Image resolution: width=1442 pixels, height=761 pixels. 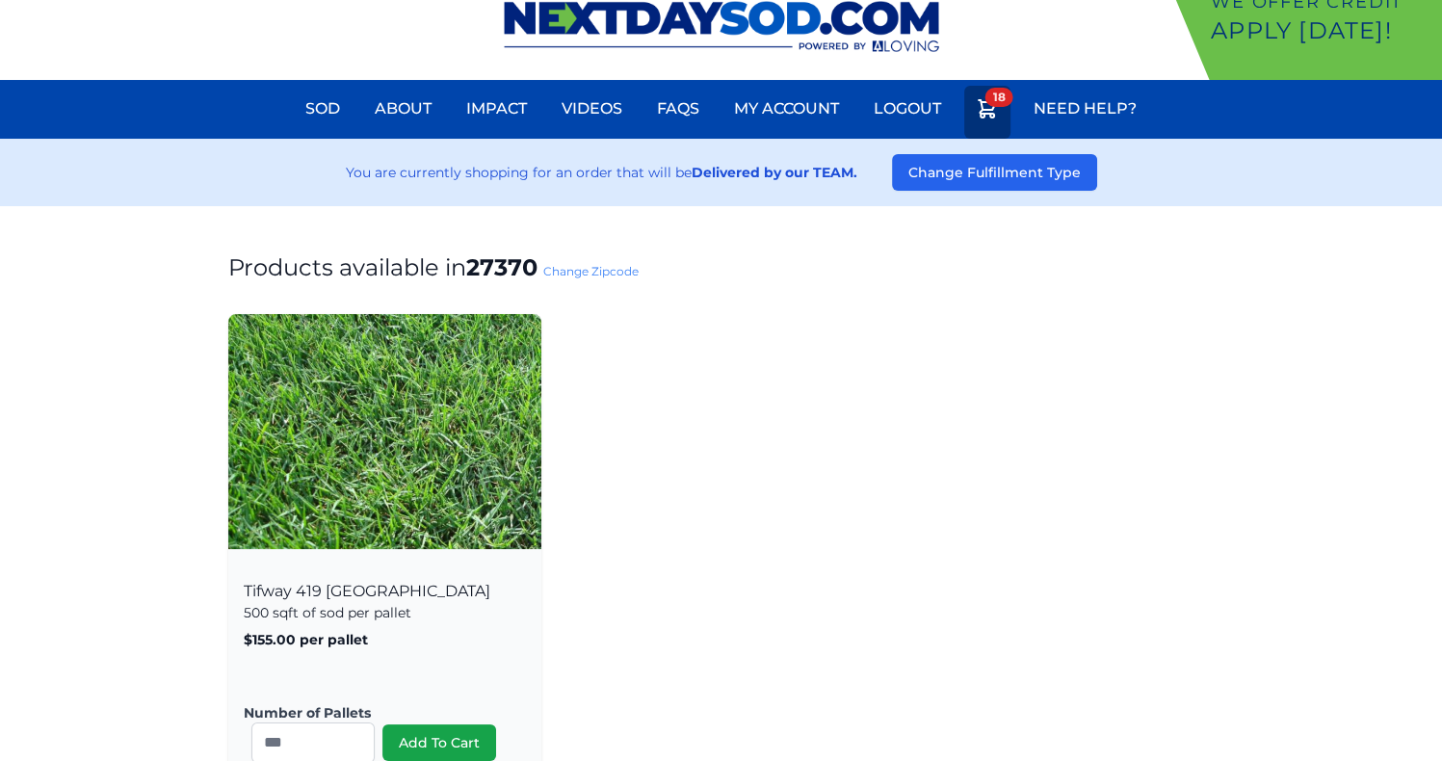 What do you see at coordinates (591, 109) in the screenshot?
I see `a: Videos` at bounding box center [591, 109].